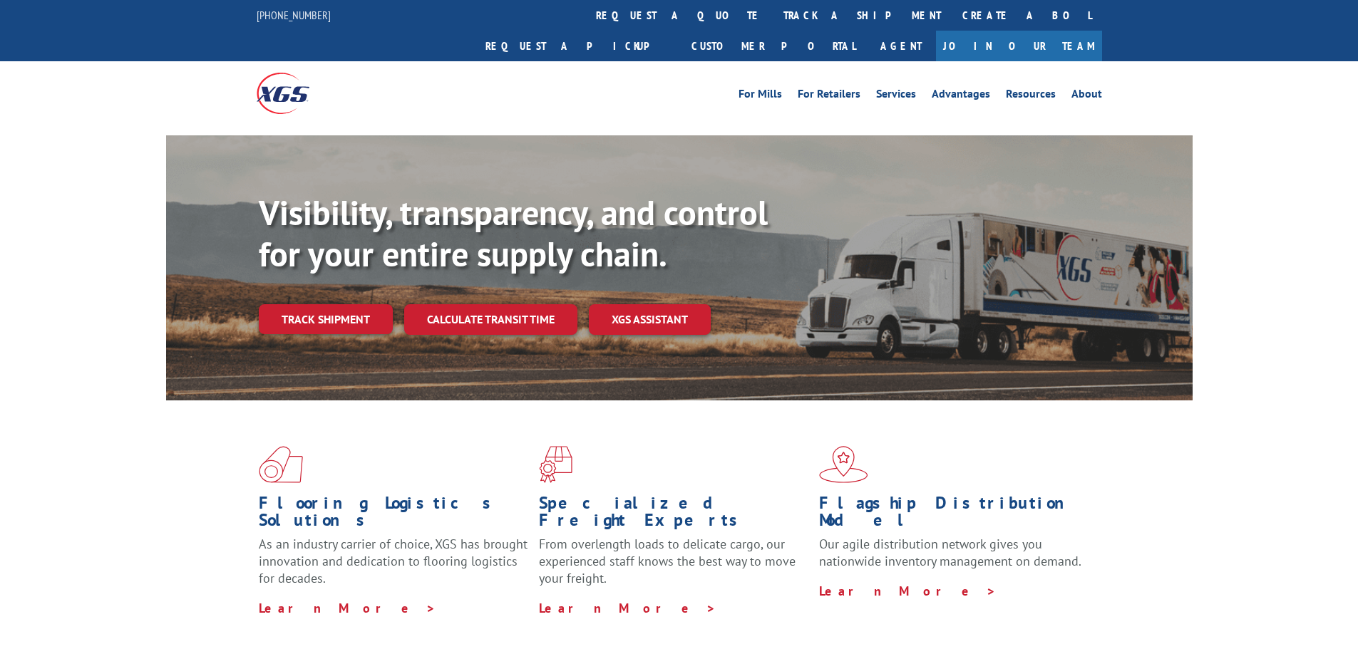 The height and width of the screenshot is (649, 1358). What do you see at coordinates (555, 465) in the screenshot?
I see `img: xgs-icon-focused-on-flooring-red` at bounding box center [555, 465].